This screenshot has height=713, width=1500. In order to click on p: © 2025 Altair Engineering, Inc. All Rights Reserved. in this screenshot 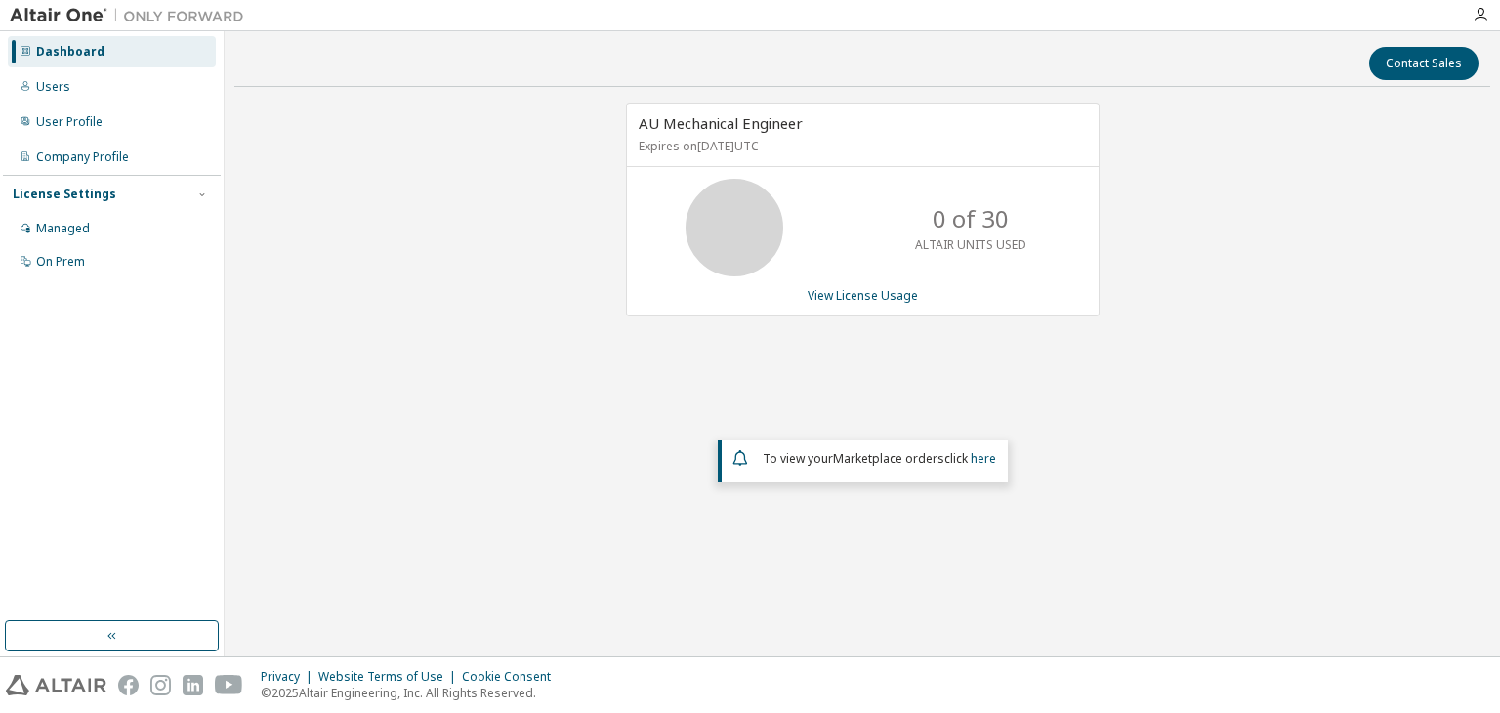, I will do `click(411, 693)`.